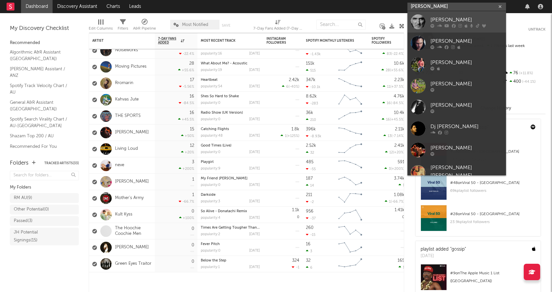 Image resolution: width=552 pixels, height=292 pixels. Describe the element at coordinates (311, 129) in the screenshot. I see `div: 396k` at that location.